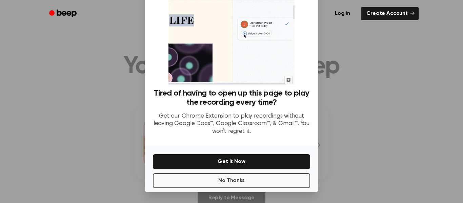 The width and height of the screenshot is (463, 203). What do you see at coordinates (63, 14) in the screenshot?
I see `a: Beep` at bounding box center [63, 14].